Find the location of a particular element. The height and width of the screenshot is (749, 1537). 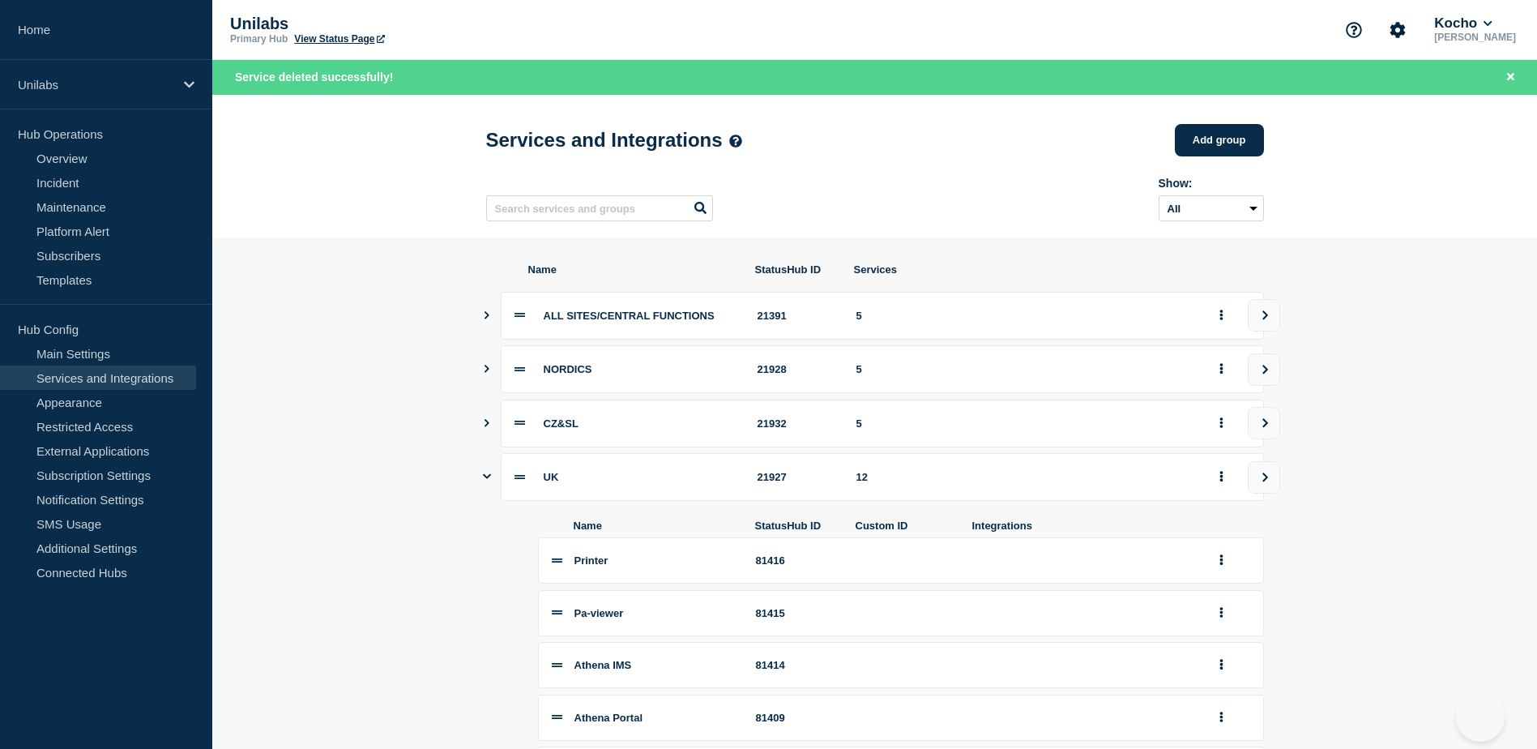

div: 81409 is located at coordinates (797, 717).